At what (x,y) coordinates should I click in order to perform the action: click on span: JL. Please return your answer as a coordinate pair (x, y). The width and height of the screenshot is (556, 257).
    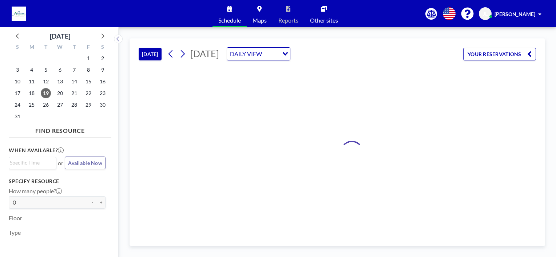
    Looking at the image, I should click on (485, 14).